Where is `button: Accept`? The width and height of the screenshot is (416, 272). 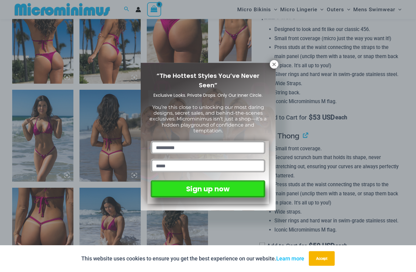 button: Accept is located at coordinates (322, 259).